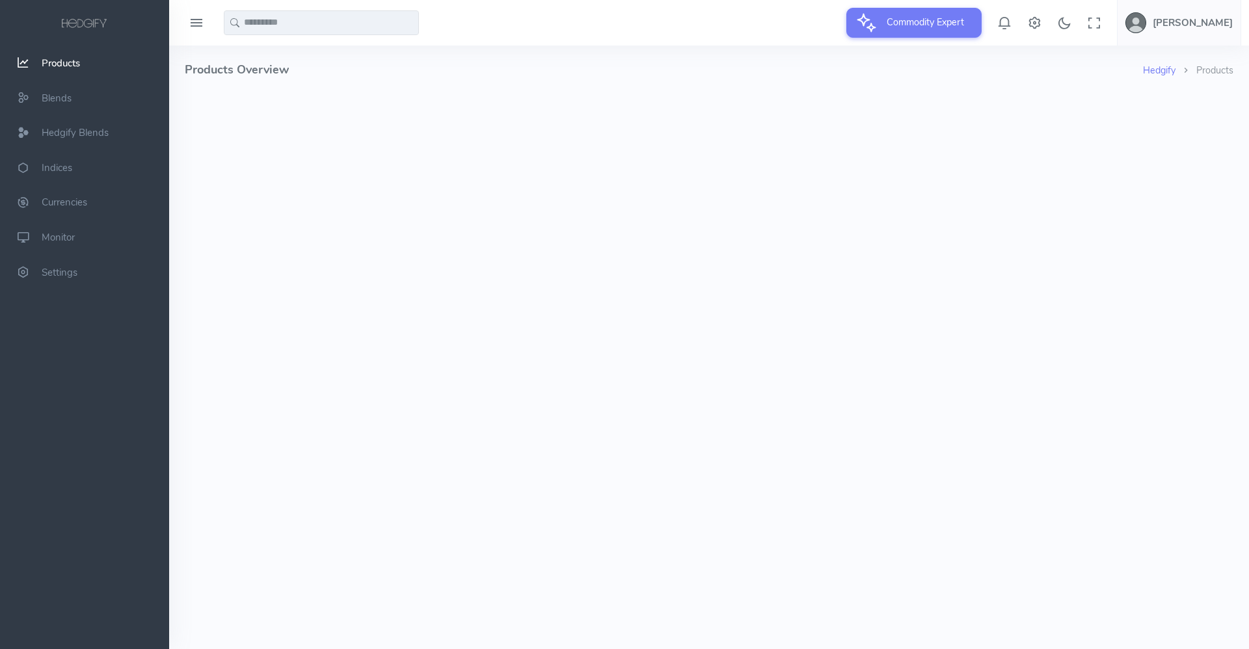 The width and height of the screenshot is (1249, 649). I want to click on h4: Products Overview, so click(664, 70).